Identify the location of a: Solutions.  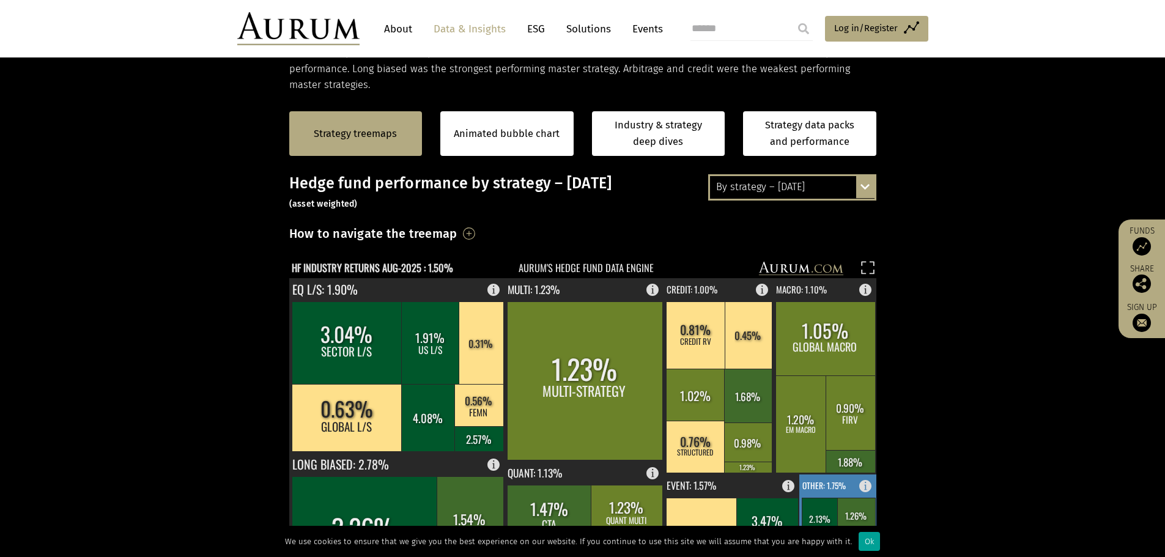
(588, 29).